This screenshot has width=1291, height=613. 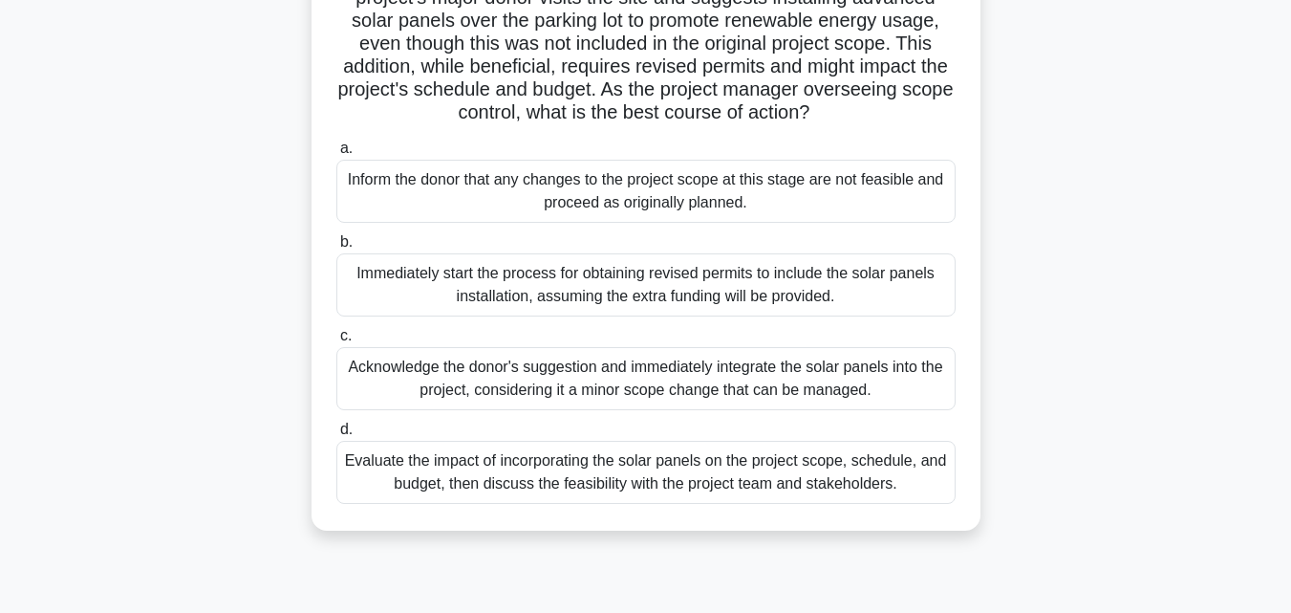 I want to click on div: Acknowledge the donor's suggestion and immediately integrate the solar panels into the project, c..., so click(x=646, y=378).